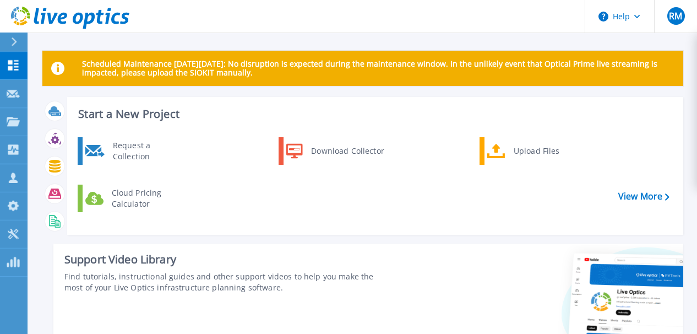 The image size is (697, 334). Describe the element at coordinates (148, 151) in the screenshot. I see `div: Request a Collection` at that location.